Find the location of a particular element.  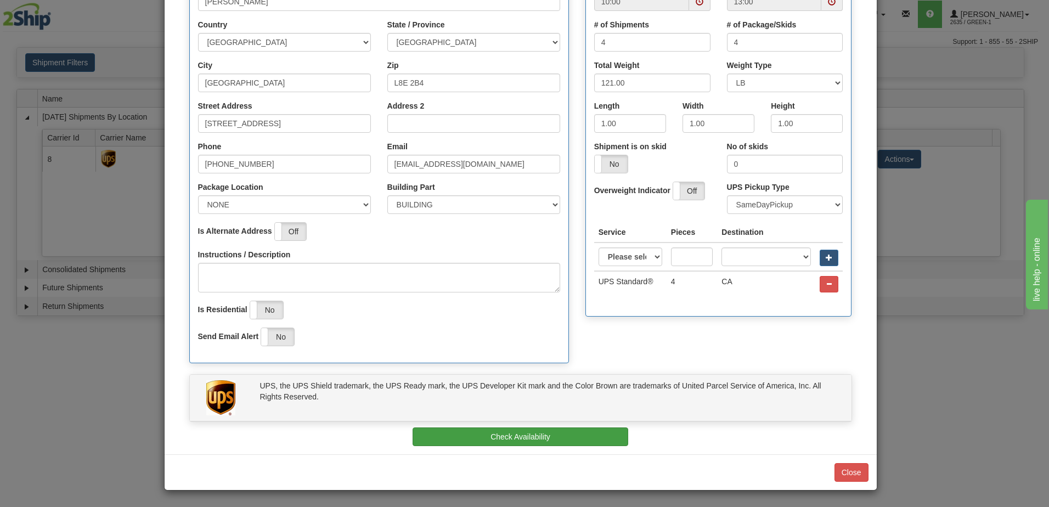

label: Send Email Alert is located at coordinates (228, 336).